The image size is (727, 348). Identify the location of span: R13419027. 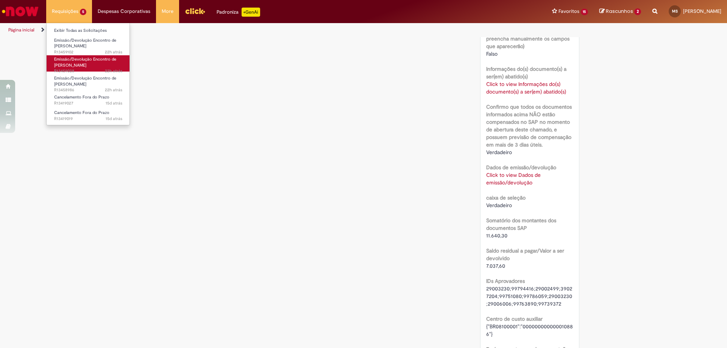
(88, 103).